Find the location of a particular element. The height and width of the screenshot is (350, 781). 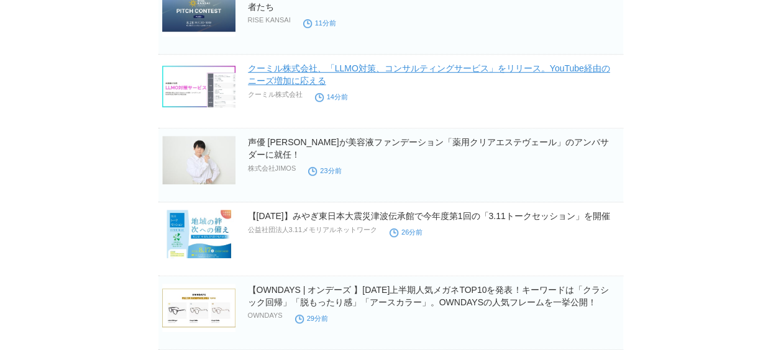

time: 14分前 is located at coordinates (331, 97).